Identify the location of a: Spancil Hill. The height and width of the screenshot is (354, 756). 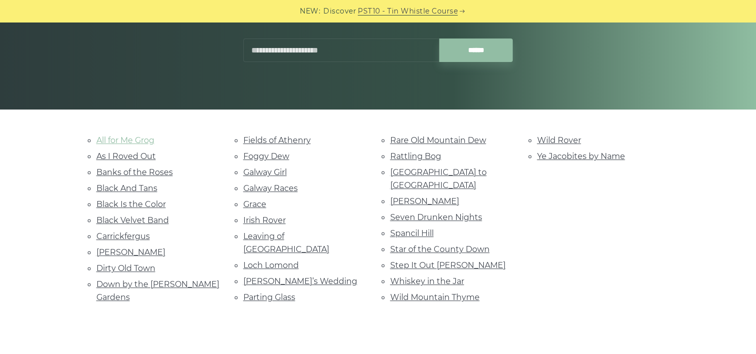
(412, 233).